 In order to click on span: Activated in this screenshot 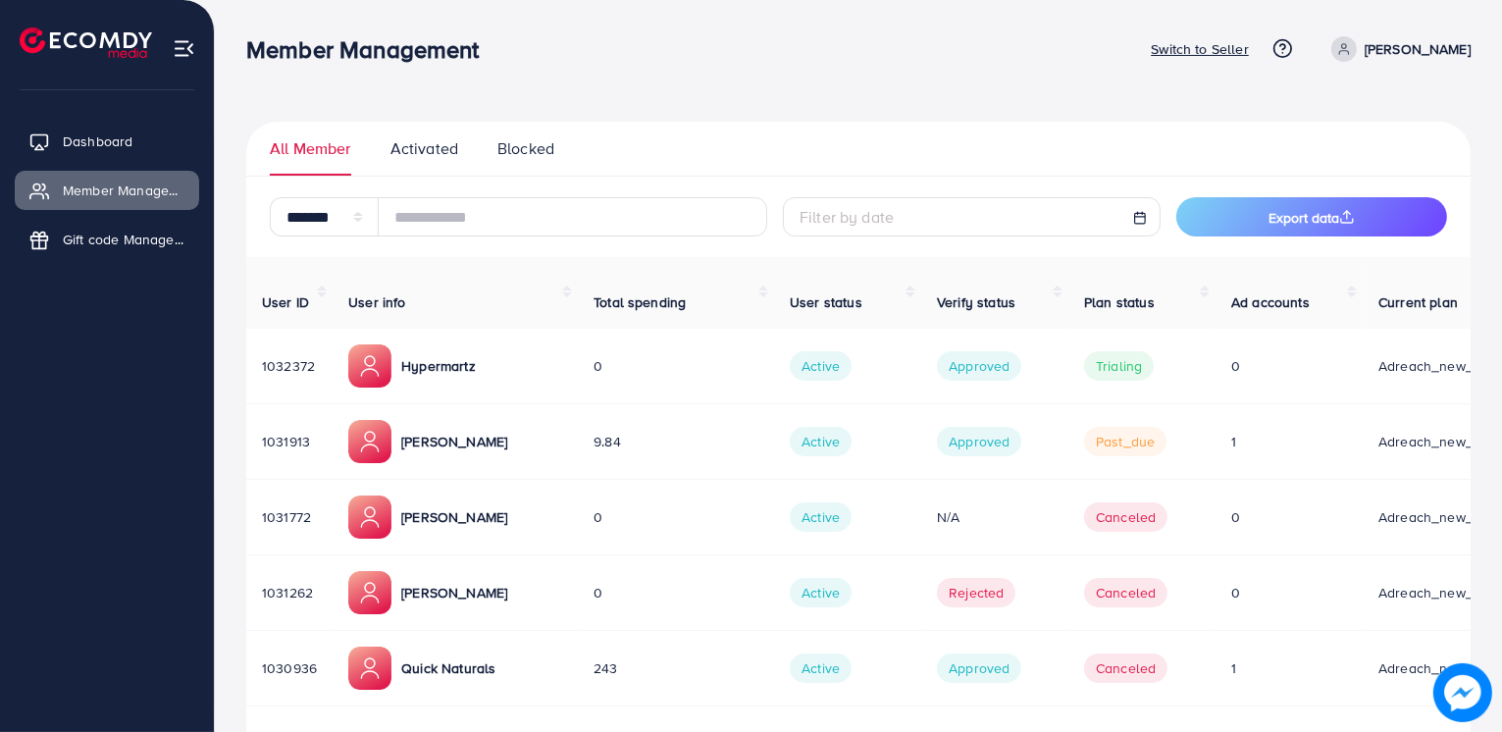, I will do `click(424, 148)`.